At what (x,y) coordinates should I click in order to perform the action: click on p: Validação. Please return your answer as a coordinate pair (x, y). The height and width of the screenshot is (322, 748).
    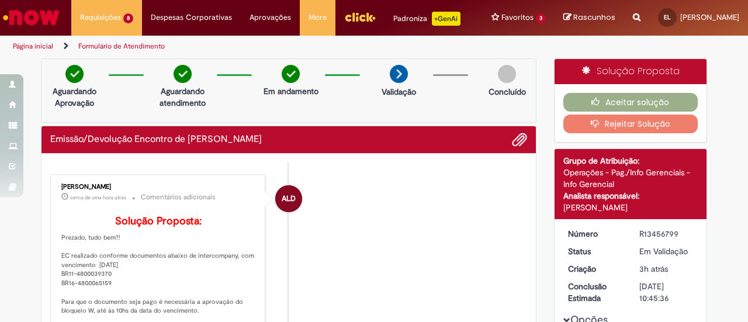
    Looking at the image, I should click on (398, 92).